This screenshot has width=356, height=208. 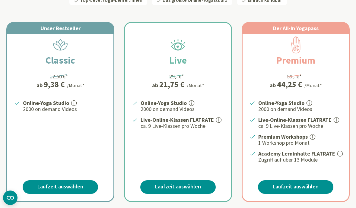 I want to click on h2: Classic, so click(x=60, y=60).